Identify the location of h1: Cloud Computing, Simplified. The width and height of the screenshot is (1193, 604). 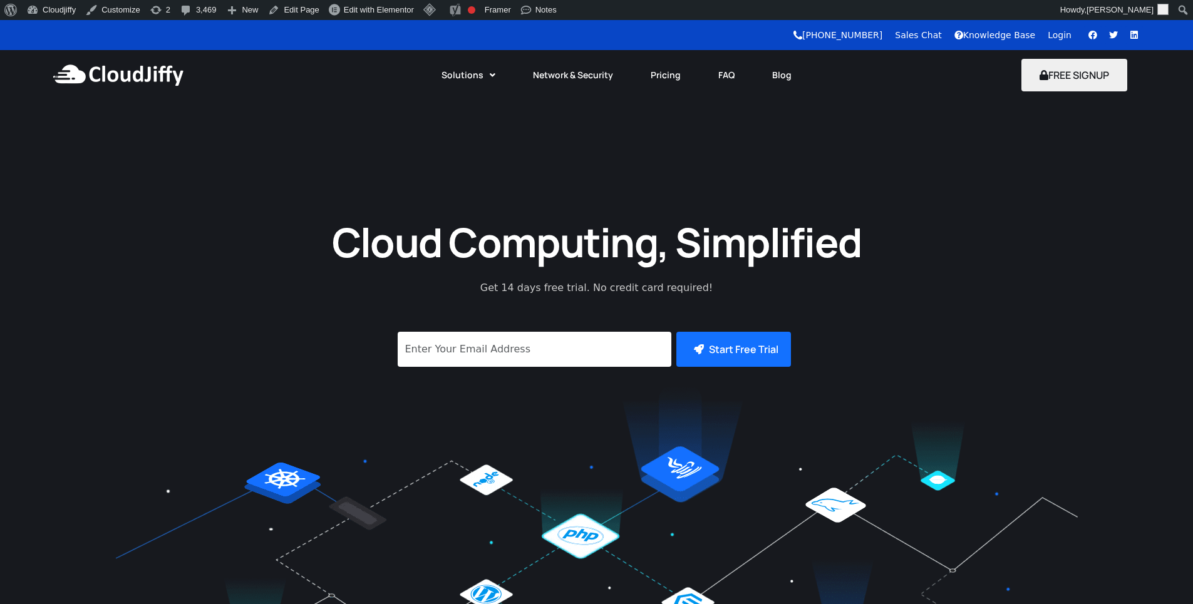
(597, 242).